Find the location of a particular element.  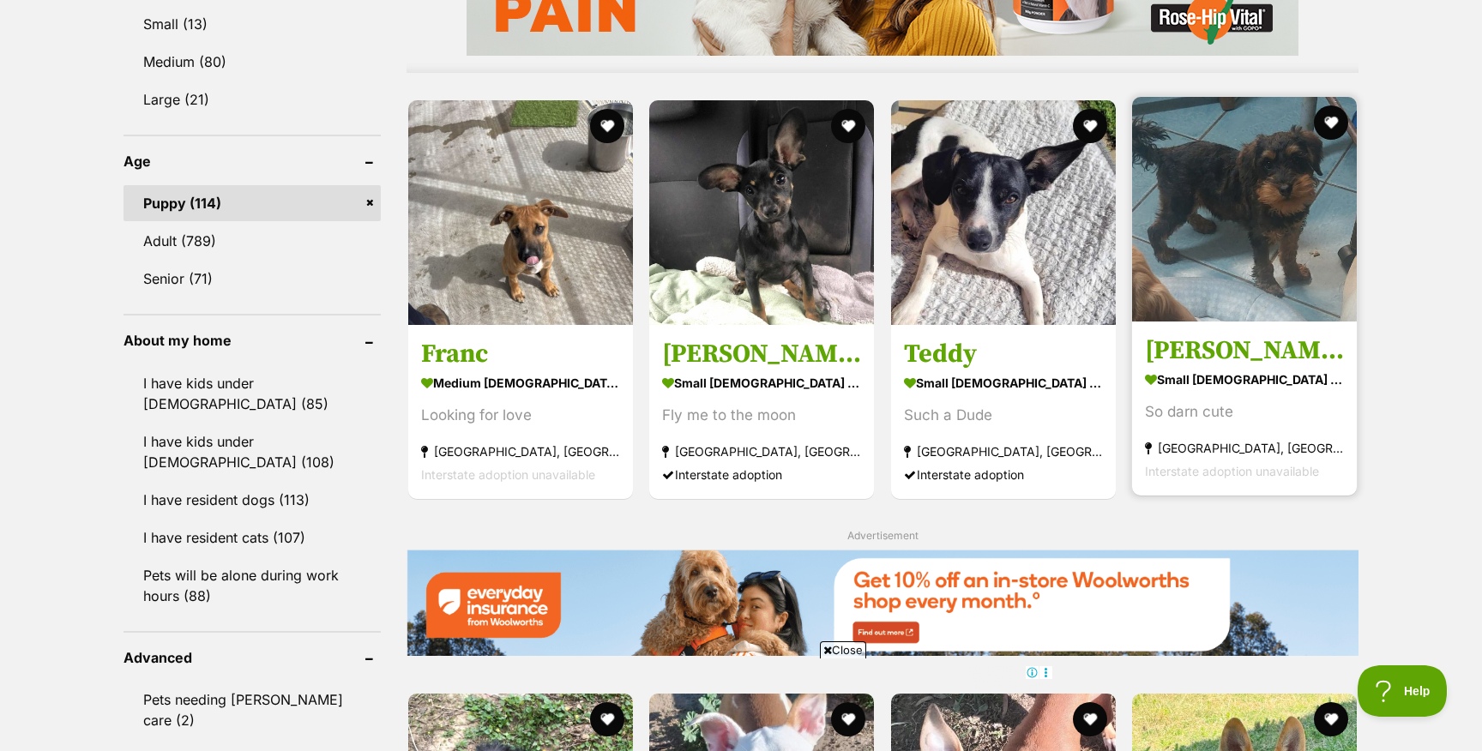

div: Looking for love is located at coordinates (520, 414).